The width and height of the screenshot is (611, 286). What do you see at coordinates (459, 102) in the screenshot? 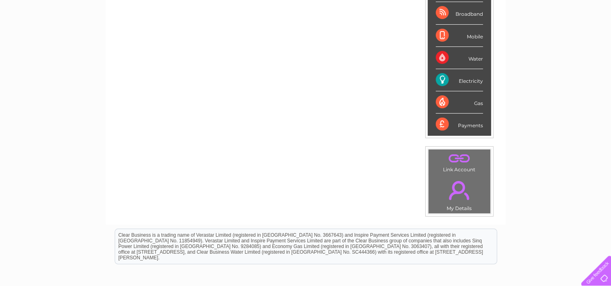
I see `div: Gas` at bounding box center [459, 102].